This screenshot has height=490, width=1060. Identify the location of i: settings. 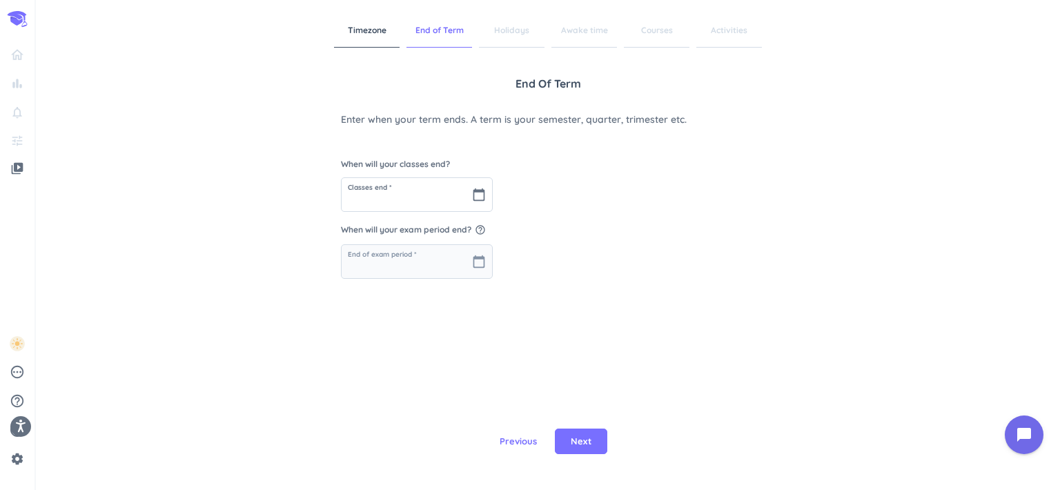
(17, 459).